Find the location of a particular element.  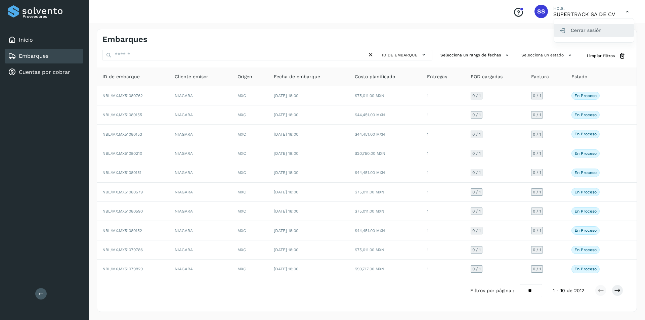

div: Cerrar sesión is located at coordinates (594, 30).